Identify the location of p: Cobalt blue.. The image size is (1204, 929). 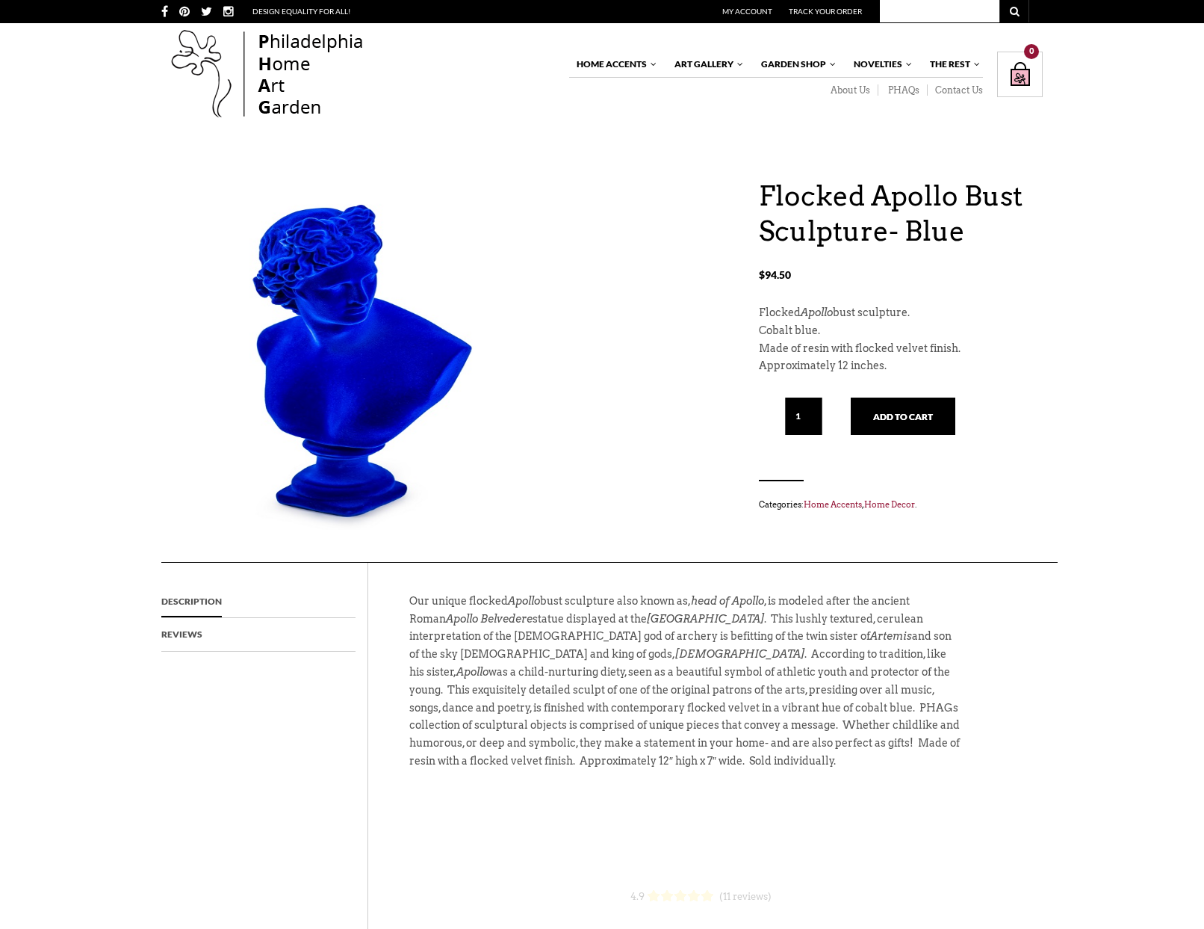
(901, 331).